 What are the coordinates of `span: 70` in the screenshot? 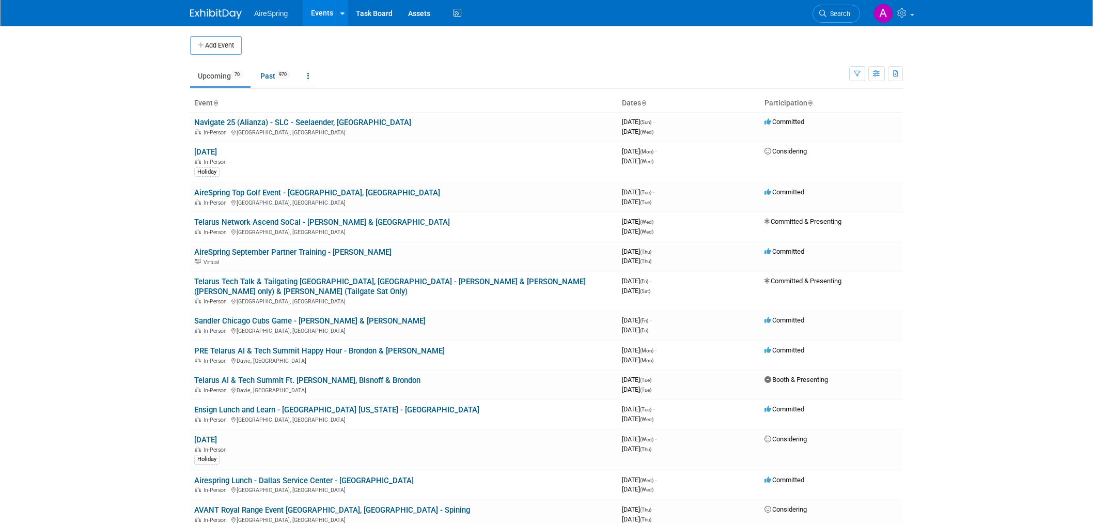 It's located at (237, 74).